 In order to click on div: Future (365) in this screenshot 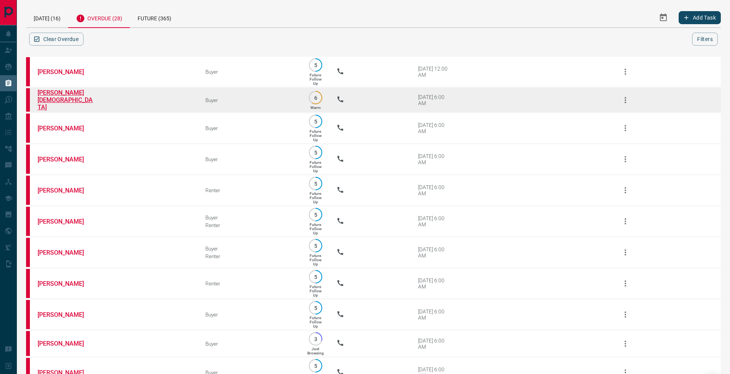, I will do `click(155, 17)`.